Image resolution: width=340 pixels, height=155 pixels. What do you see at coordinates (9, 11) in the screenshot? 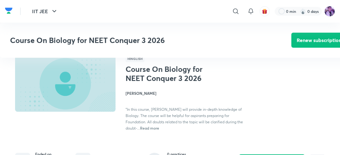
I see `img: Company Logo` at bounding box center [9, 11].